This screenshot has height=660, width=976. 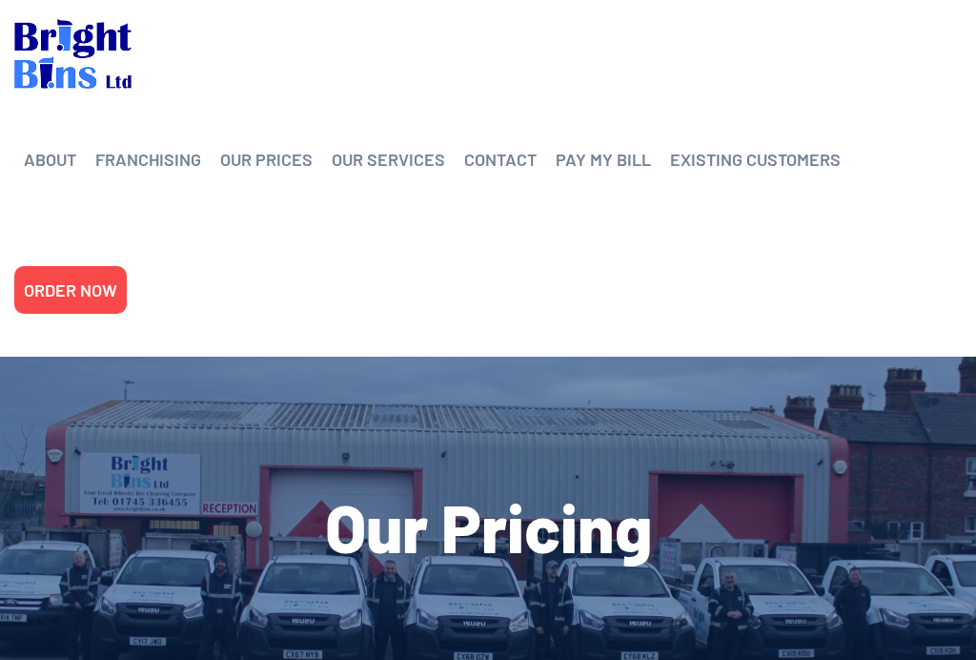 What do you see at coordinates (388, 159) in the screenshot?
I see `a: OUR SERVICES` at bounding box center [388, 159].